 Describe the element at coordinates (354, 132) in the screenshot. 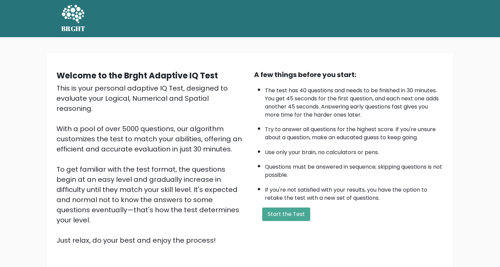

I see `li: Try to answer all questions for the highest score. If you're unsure about a question, make an edu...` at that location.